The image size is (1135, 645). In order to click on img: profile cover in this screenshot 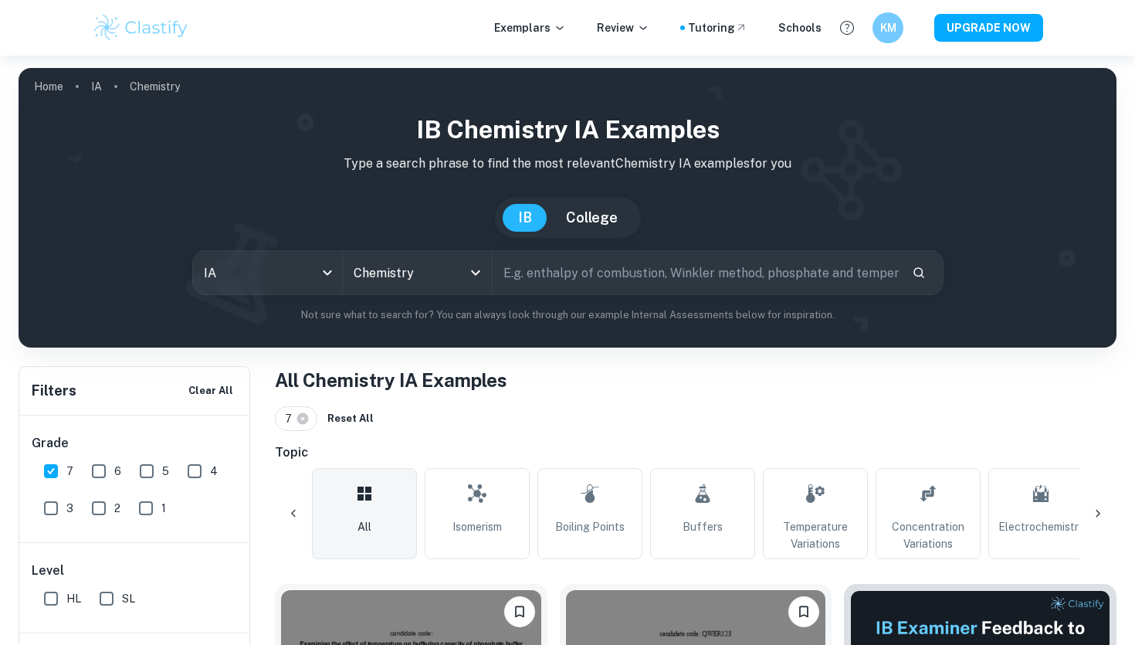, I will do `click(568, 208)`.